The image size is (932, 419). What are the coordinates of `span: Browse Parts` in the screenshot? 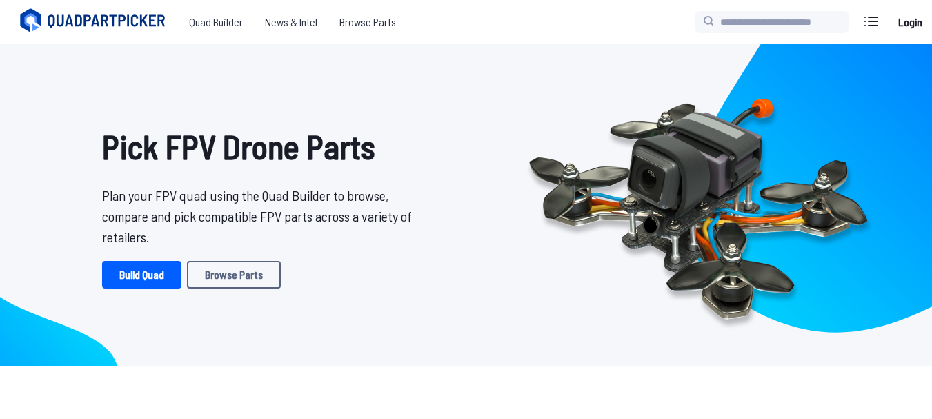 It's located at (368, 22).